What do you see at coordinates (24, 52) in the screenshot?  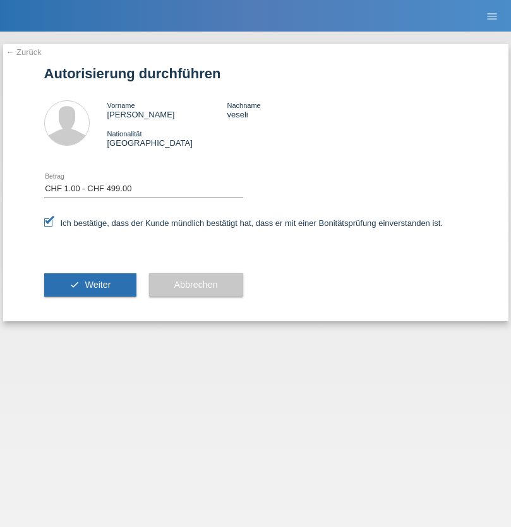 I see `a: ← Zurück` at bounding box center [24, 52].